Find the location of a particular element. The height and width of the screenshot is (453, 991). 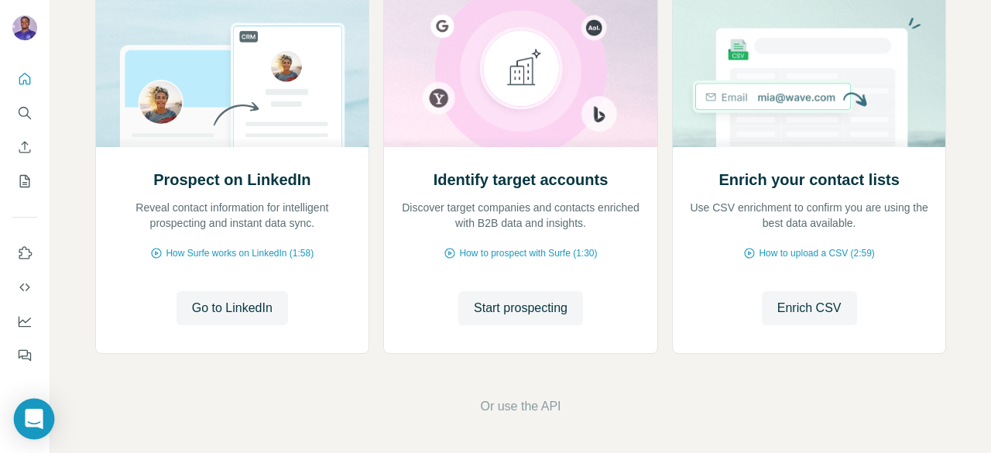

button: Search is located at coordinates (25, 113).